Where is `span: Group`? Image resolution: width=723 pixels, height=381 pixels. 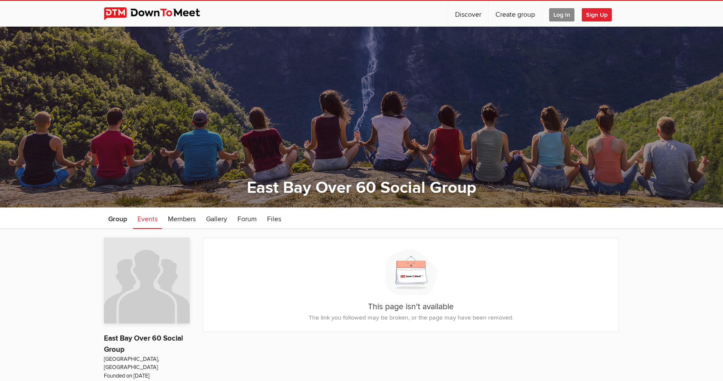 span: Group is located at coordinates (118, 219).